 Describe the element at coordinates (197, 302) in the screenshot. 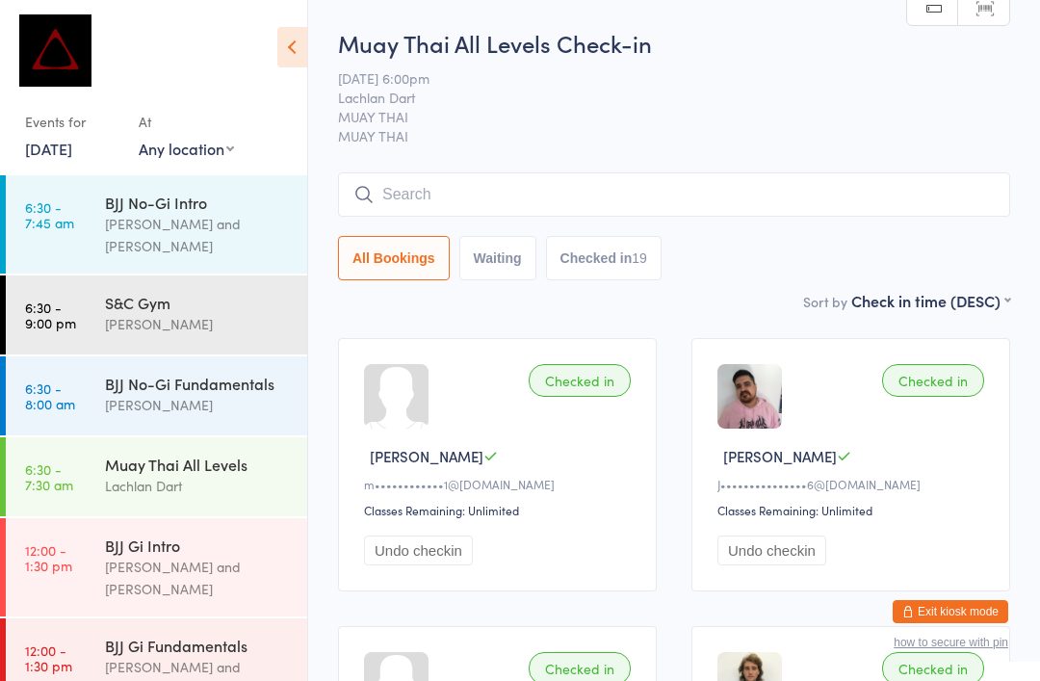

I see `div: S&C Gym` at that location.